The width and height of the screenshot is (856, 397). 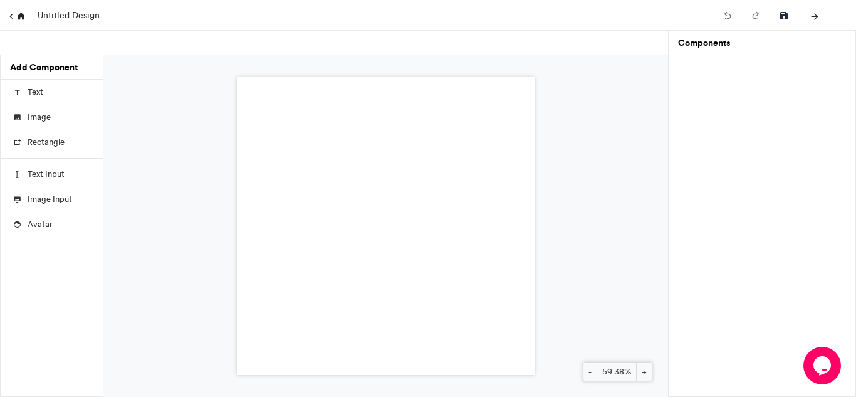 What do you see at coordinates (762, 43) in the screenshot?
I see `span: Components` at bounding box center [762, 43].